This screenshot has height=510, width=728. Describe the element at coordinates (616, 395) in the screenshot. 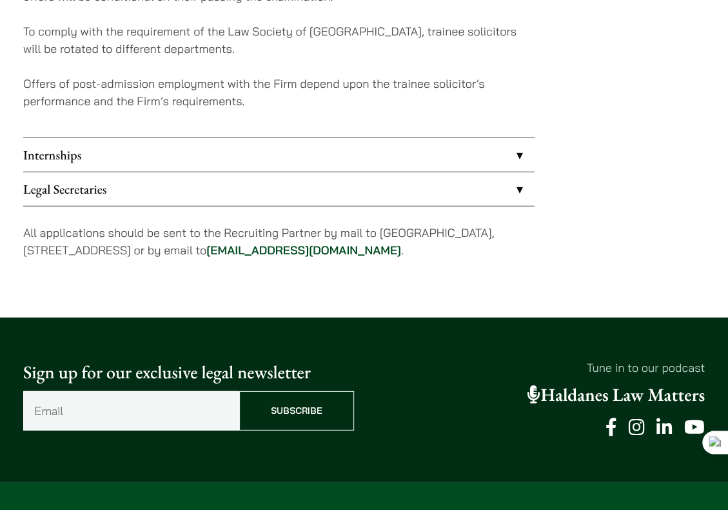

I see `a: Haldanes Law Matters` at that location.